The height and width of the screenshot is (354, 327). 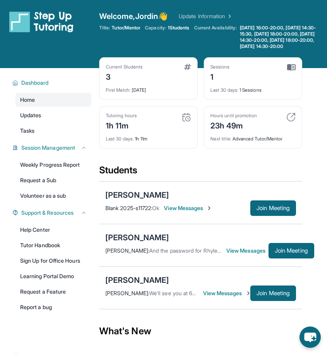 What do you see at coordinates (27, 100) in the screenshot?
I see `span: Home` at bounding box center [27, 100].